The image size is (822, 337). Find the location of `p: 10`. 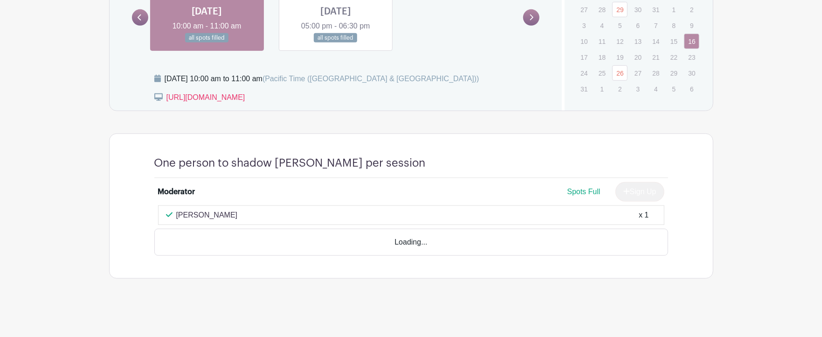

p: 10 is located at coordinates (584, 41).